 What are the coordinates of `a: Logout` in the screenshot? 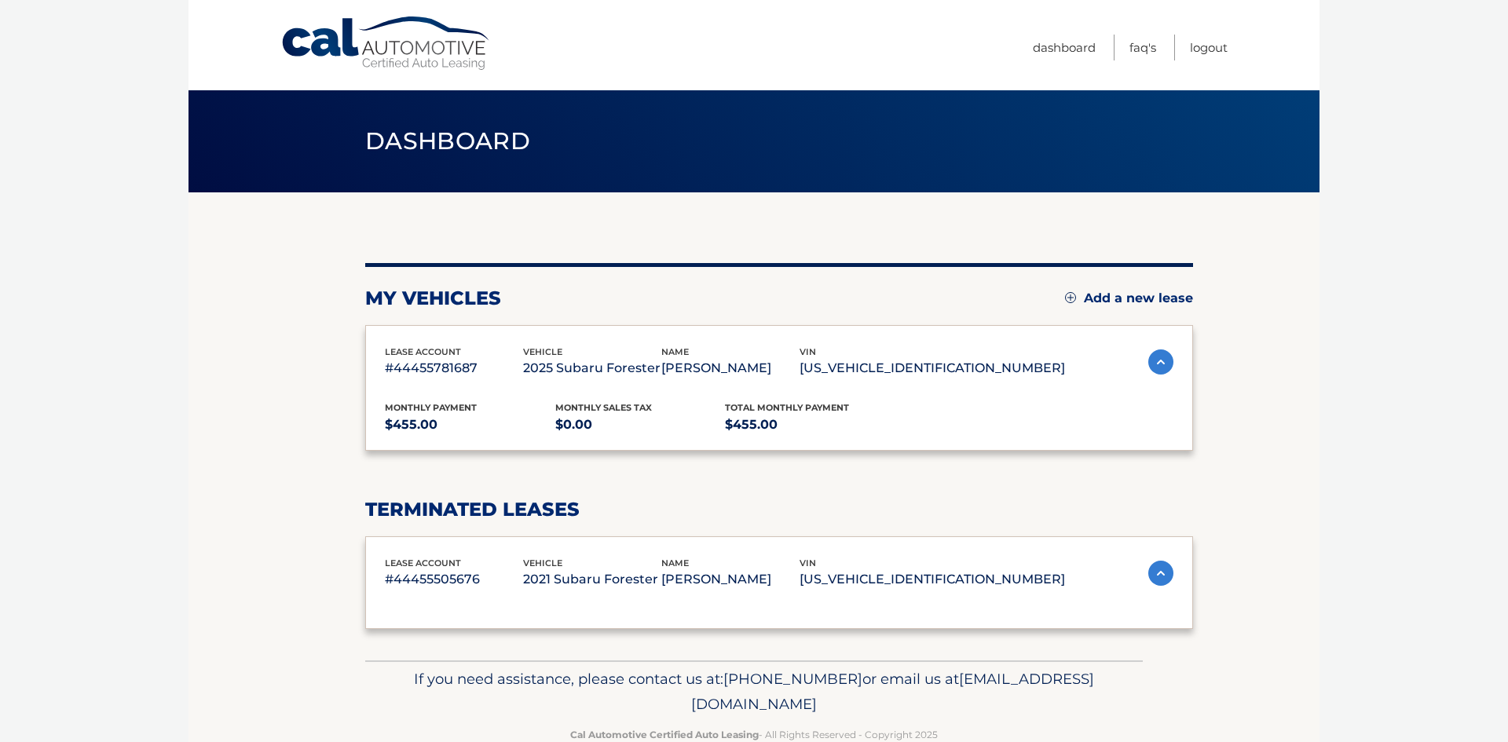 It's located at (1209, 47).